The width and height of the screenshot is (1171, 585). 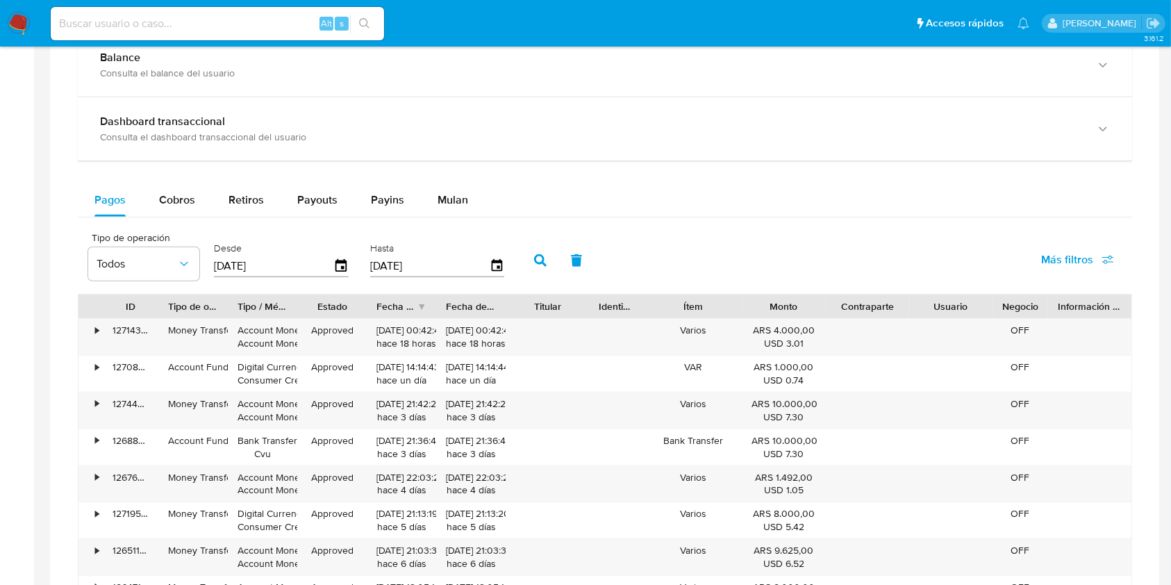 I want to click on input: Buscar usuario o caso..., so click(x=217, y=24).